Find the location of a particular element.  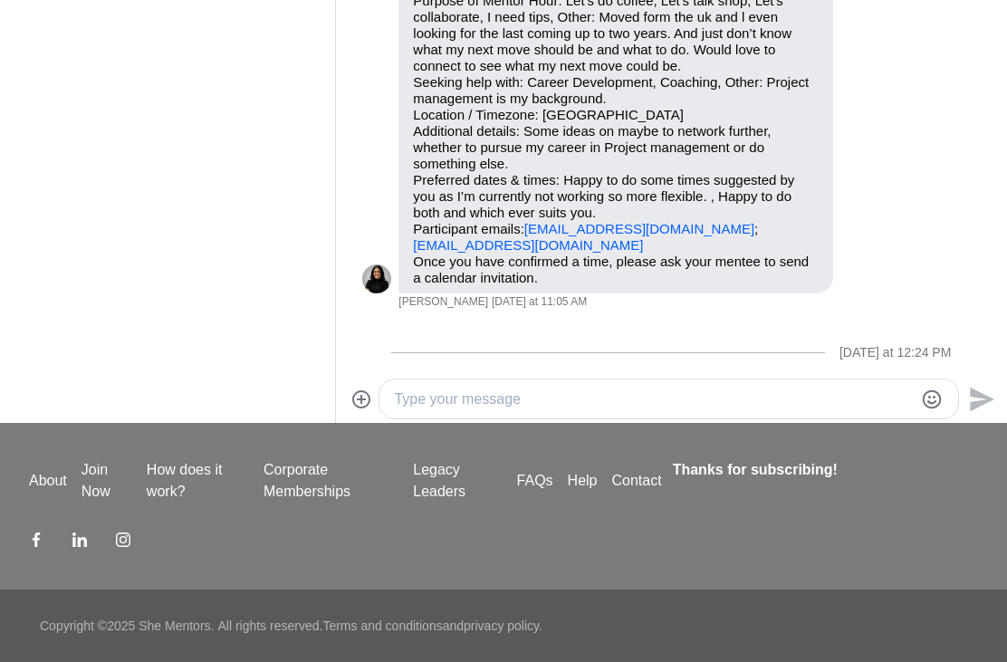

a: Join Now is located at coordinates (107, 481).